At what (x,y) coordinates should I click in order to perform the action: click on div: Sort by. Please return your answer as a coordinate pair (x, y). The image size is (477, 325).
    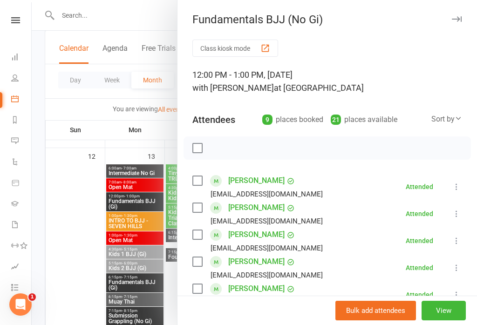
    Looking at the image, I should click on (446, 119).